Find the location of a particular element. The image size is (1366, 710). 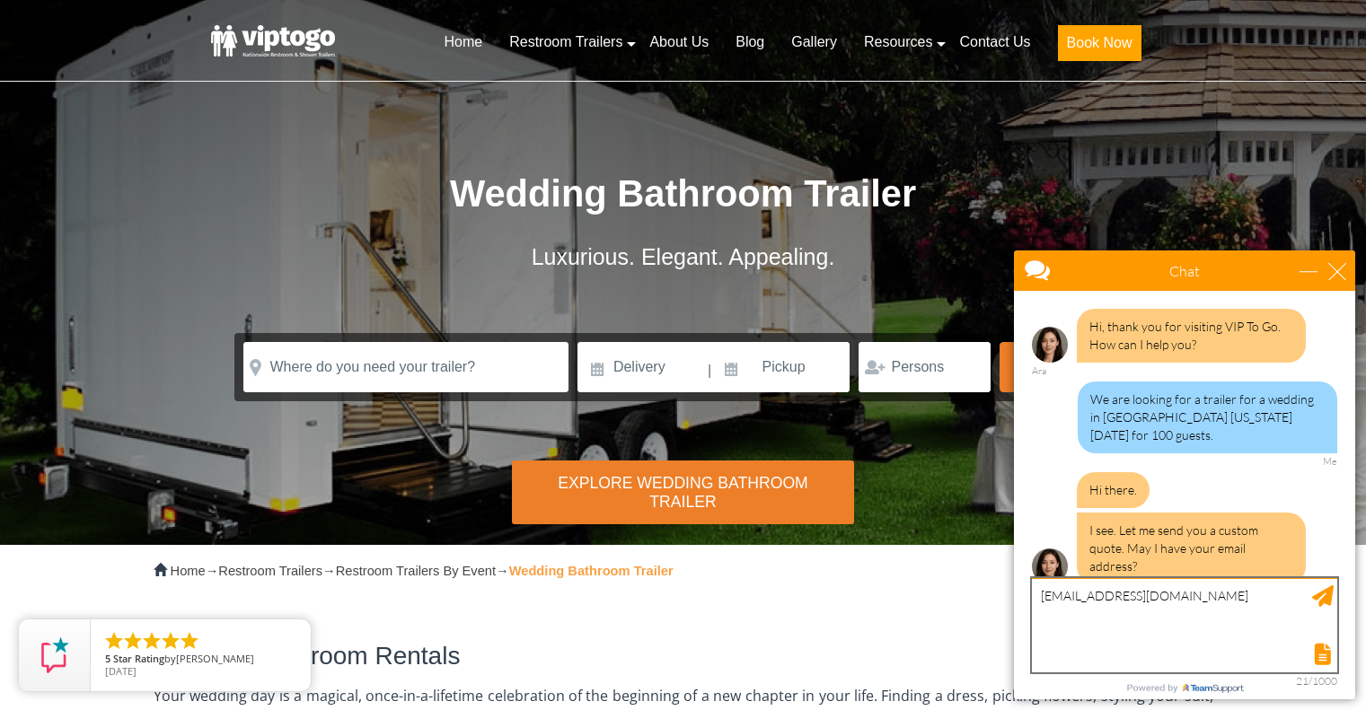

div: Send Message is located at coordinates (320, 356).